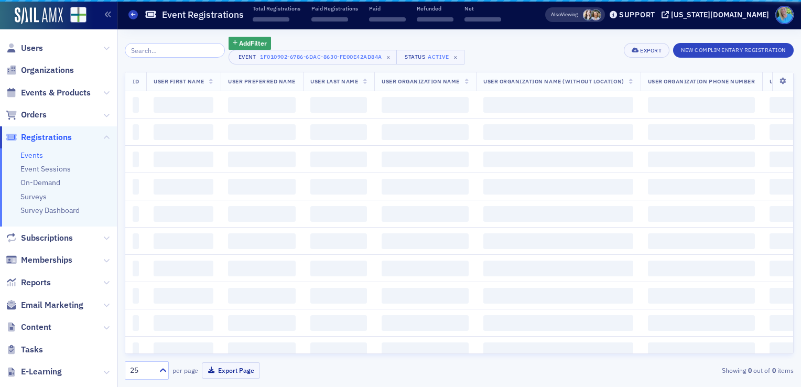 The width and height of the screenshot is (801, 387). What do you see at coordinates (276, 8) in the screenshot?
I see `p: Total Registrations` at bounding box center [276, 8].